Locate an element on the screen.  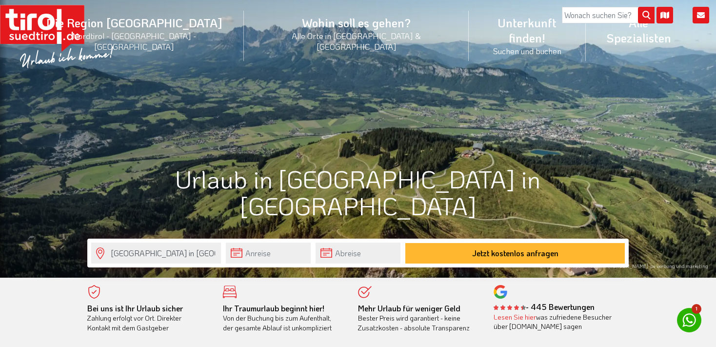
small: Suchen und buchen is located at coordinates (527, 51).